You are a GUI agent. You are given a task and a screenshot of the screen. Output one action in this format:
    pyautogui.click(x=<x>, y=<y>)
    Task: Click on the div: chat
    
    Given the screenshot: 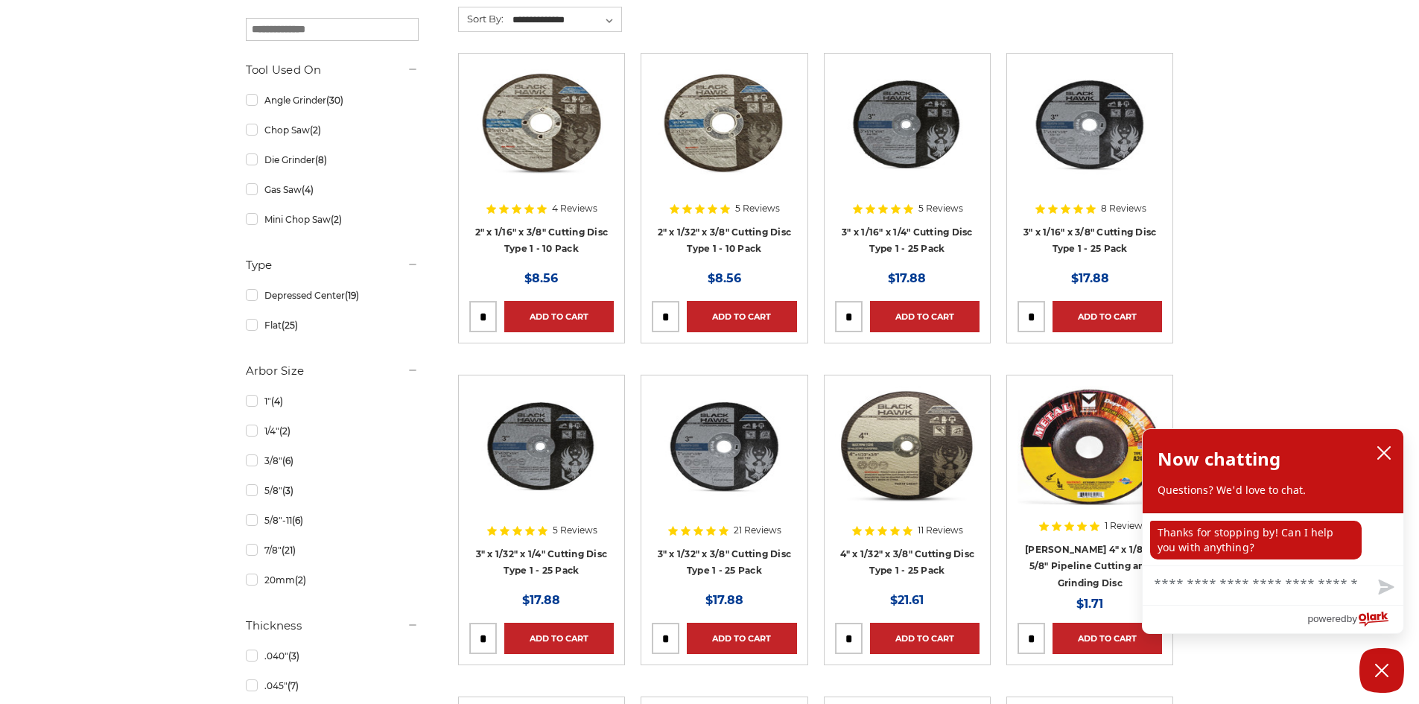 What is the action you would take?
    pyautogui.click(x=1273, y=539)
    